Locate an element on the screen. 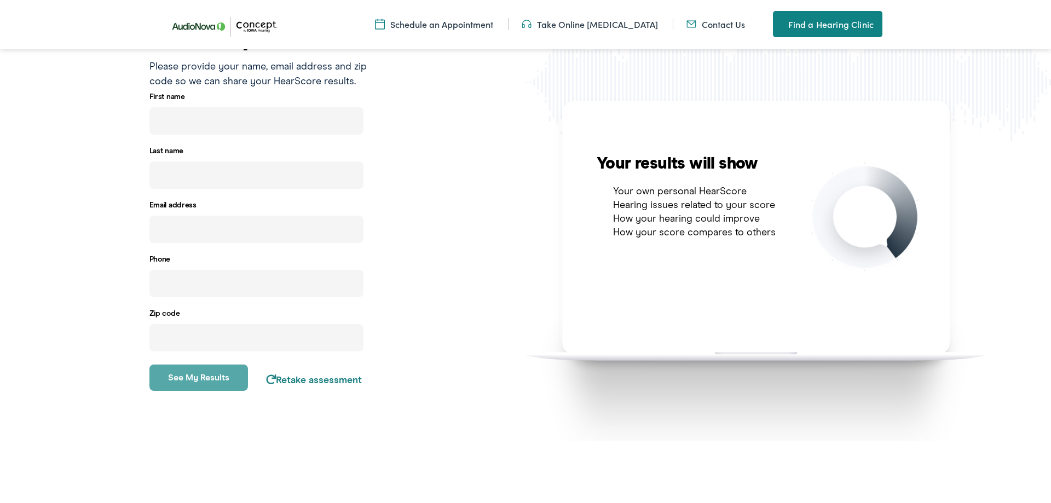 This screenshot has height=503, width=1051. a: Contact Us is located at coordinates (716, 24).